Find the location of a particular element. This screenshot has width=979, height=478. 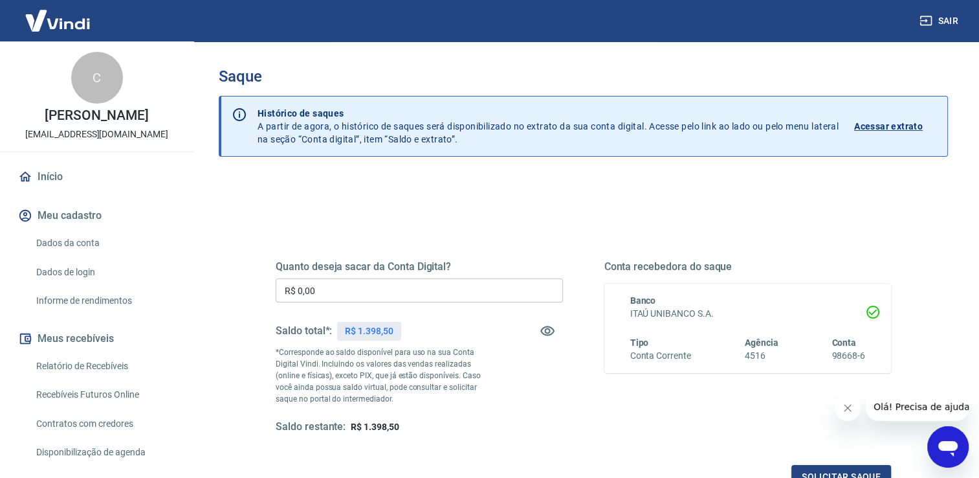

a: Contratos com credores is located at coordinates (104, 423).